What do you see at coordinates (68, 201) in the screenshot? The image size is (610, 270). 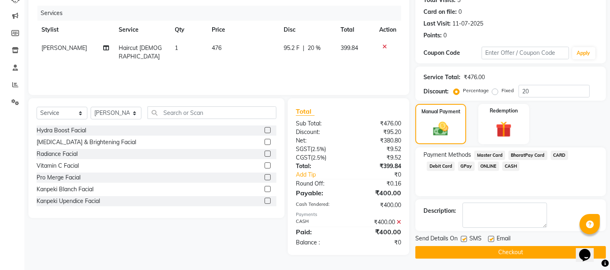 I see `div: Kanpeki Upendice Facial` at bounding box center [68, 201].